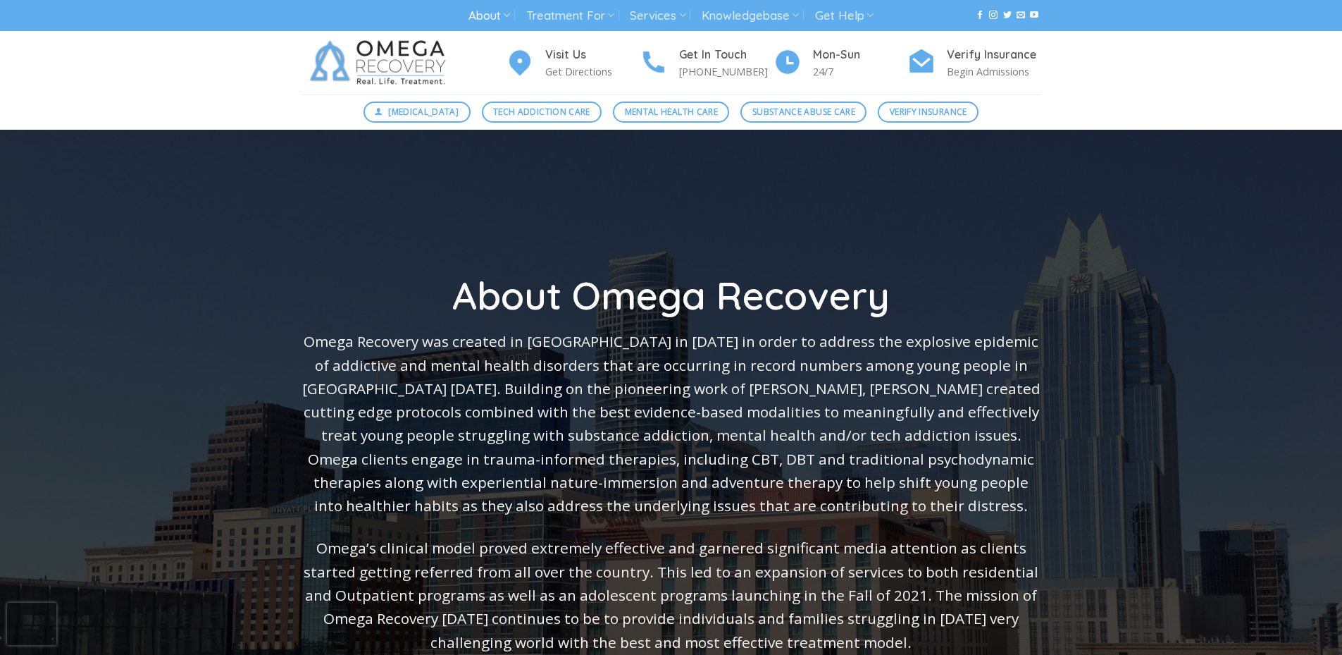 Image resolution: width=1342 pixels, height=655 pixels. What do you see at coordinates (928, 112) in the screenshot?
I see `a: Verify Insurance` at bounding box center [928, 112].